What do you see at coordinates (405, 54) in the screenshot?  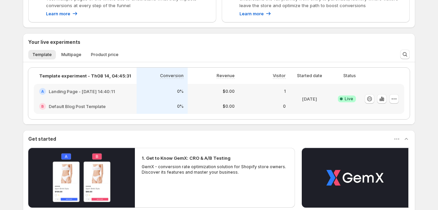 I see `button: Search and filter results` at bounding box center [405, 54].